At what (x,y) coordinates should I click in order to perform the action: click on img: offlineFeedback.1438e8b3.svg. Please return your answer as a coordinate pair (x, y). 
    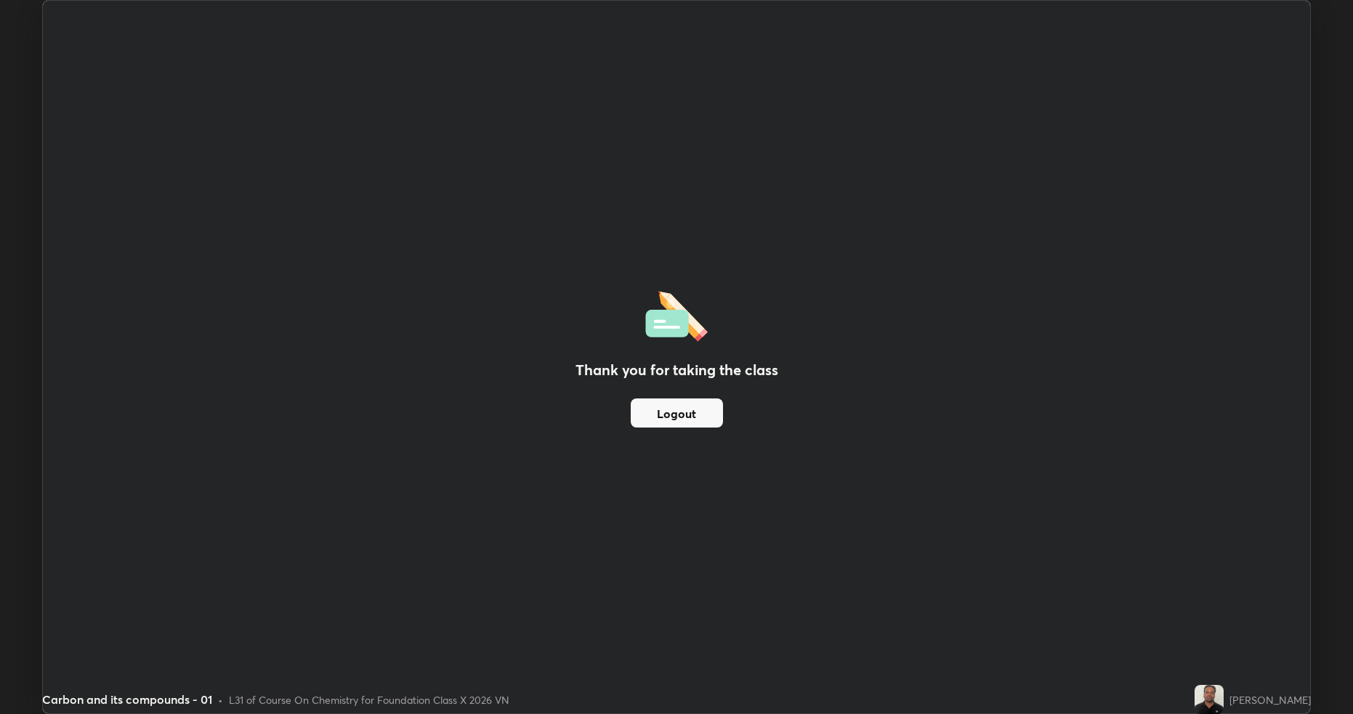
    Looking at the image, I should click on (676, 314).